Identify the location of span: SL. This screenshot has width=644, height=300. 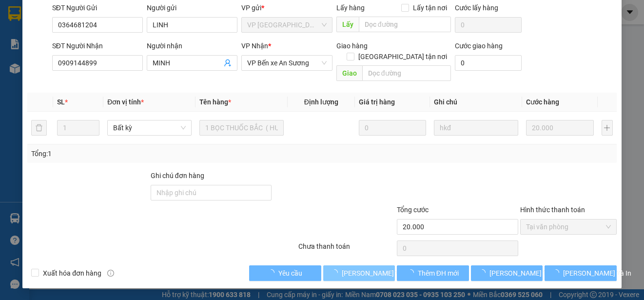
(61, 102).